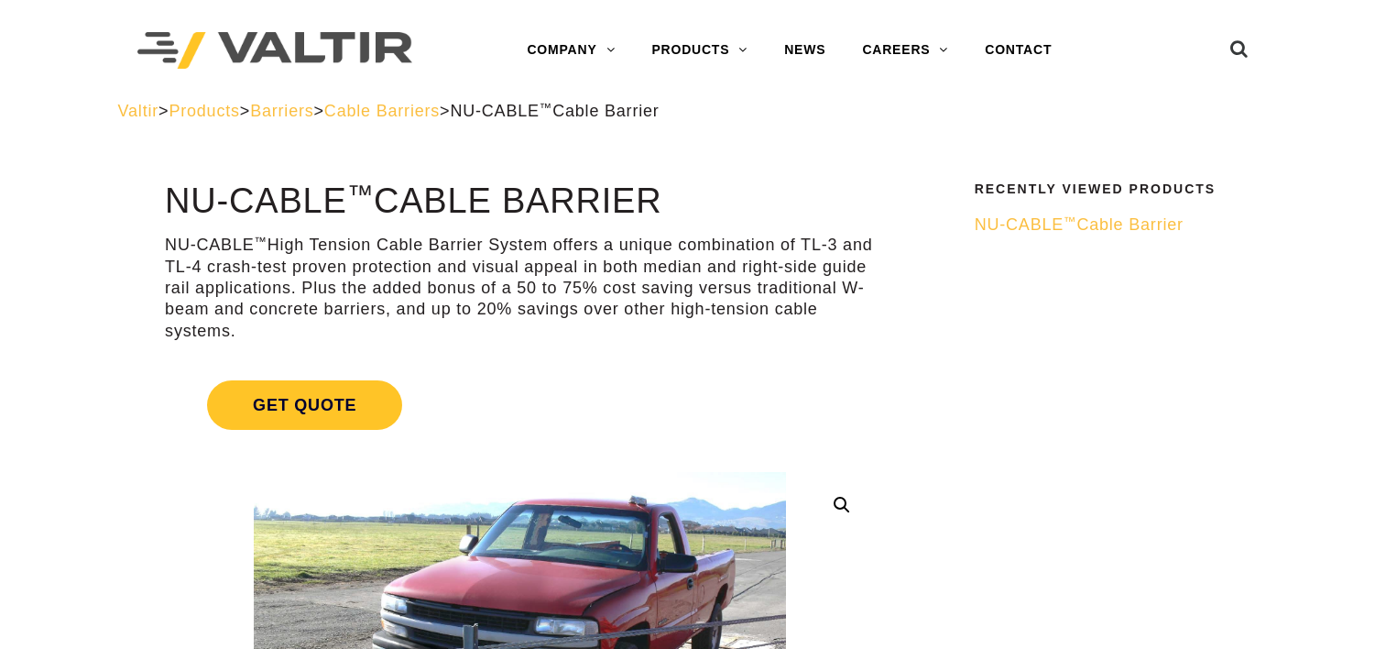  I want to click on a: PRODUCTS, so click(699, 50).